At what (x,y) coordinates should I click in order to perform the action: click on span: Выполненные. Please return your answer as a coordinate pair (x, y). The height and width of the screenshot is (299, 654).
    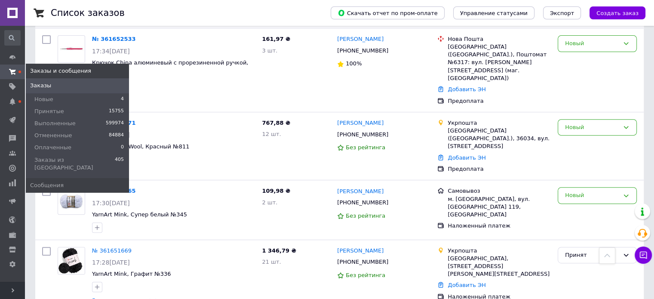
    Looking at the image, I should click on (55, 123).